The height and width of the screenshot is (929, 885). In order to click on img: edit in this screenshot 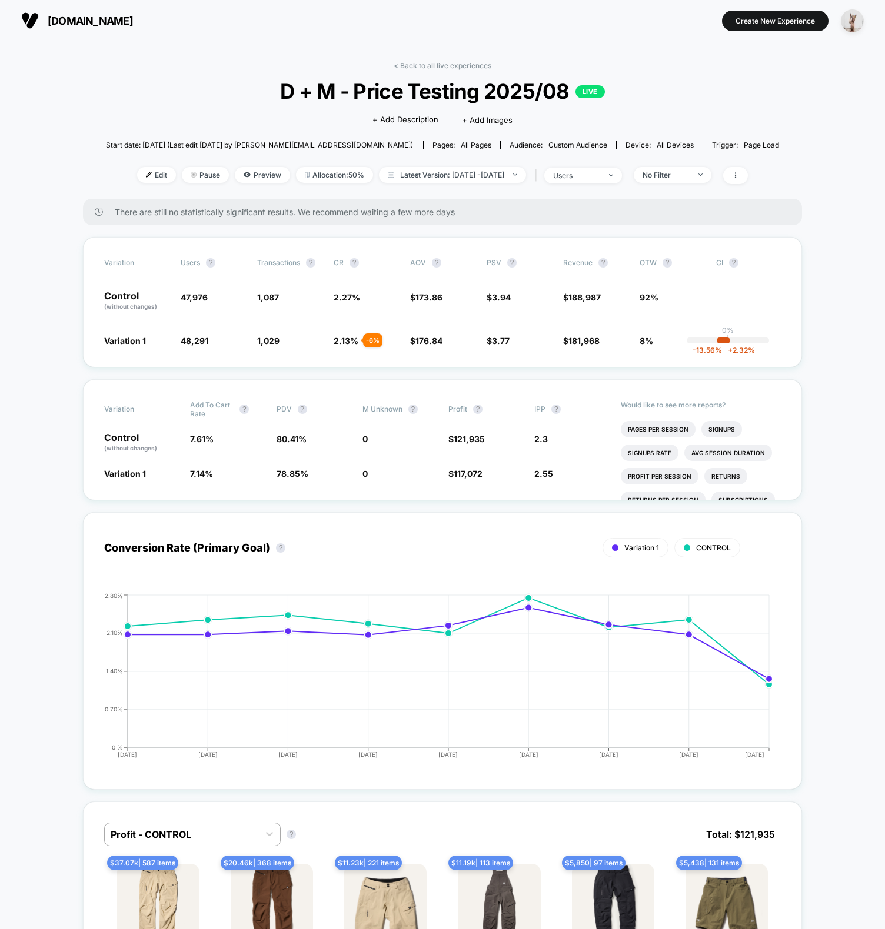, I will do `click(149, 175)`.